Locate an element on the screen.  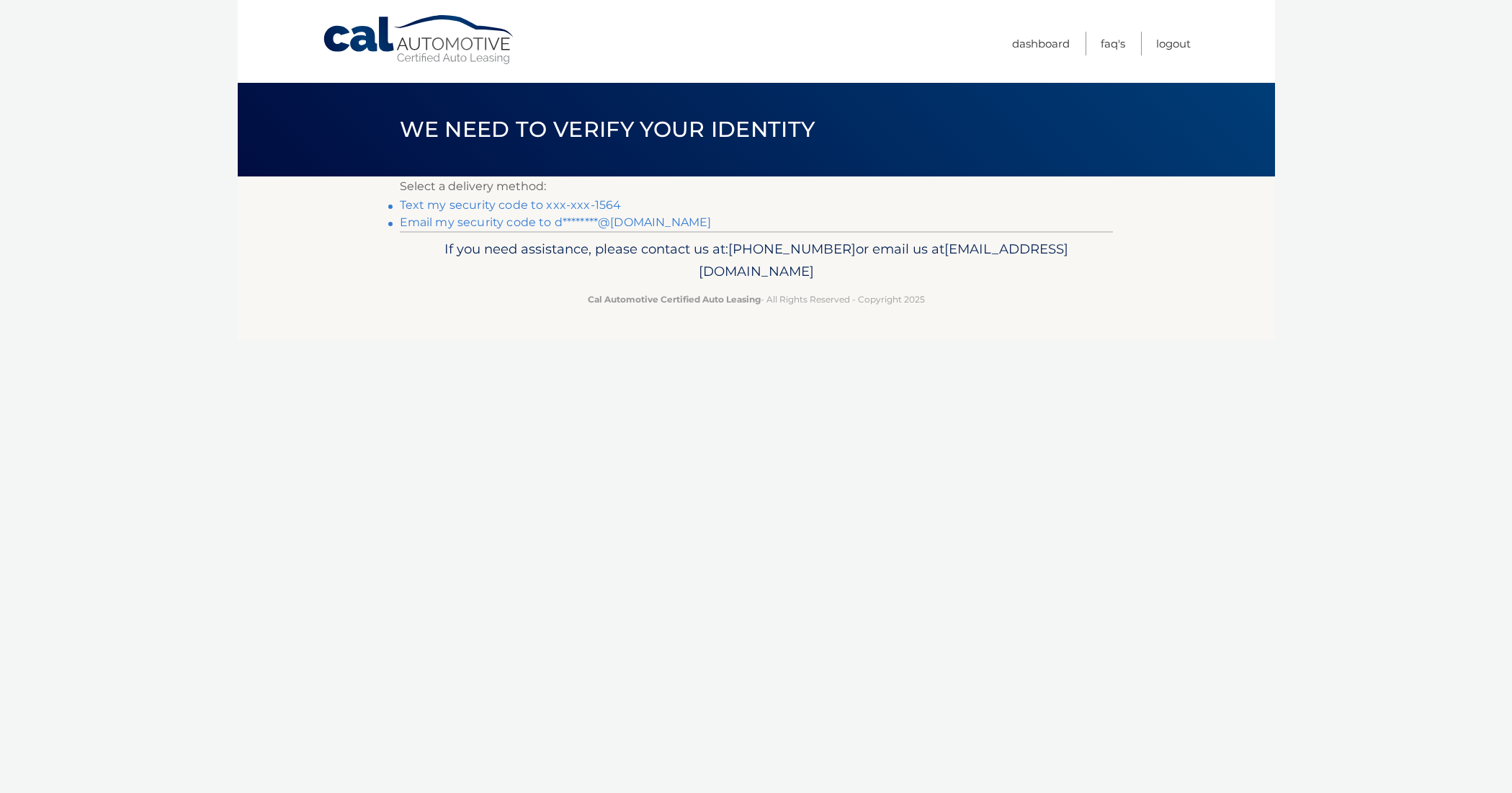
p: Select a delivery method: is located at coordinates (756, 187).